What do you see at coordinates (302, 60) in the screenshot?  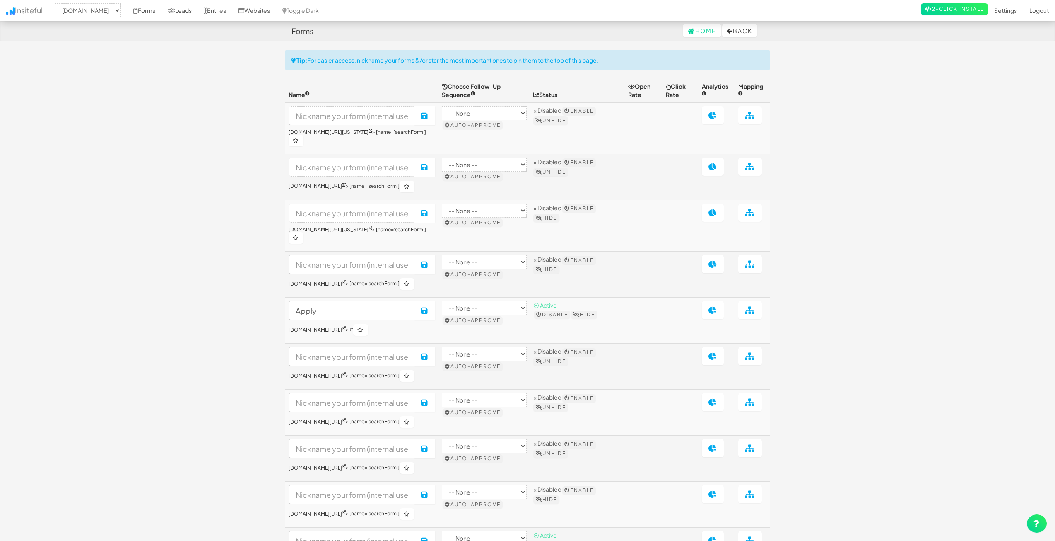 I see `strong: Tip:` at bounding box center [302, 60].